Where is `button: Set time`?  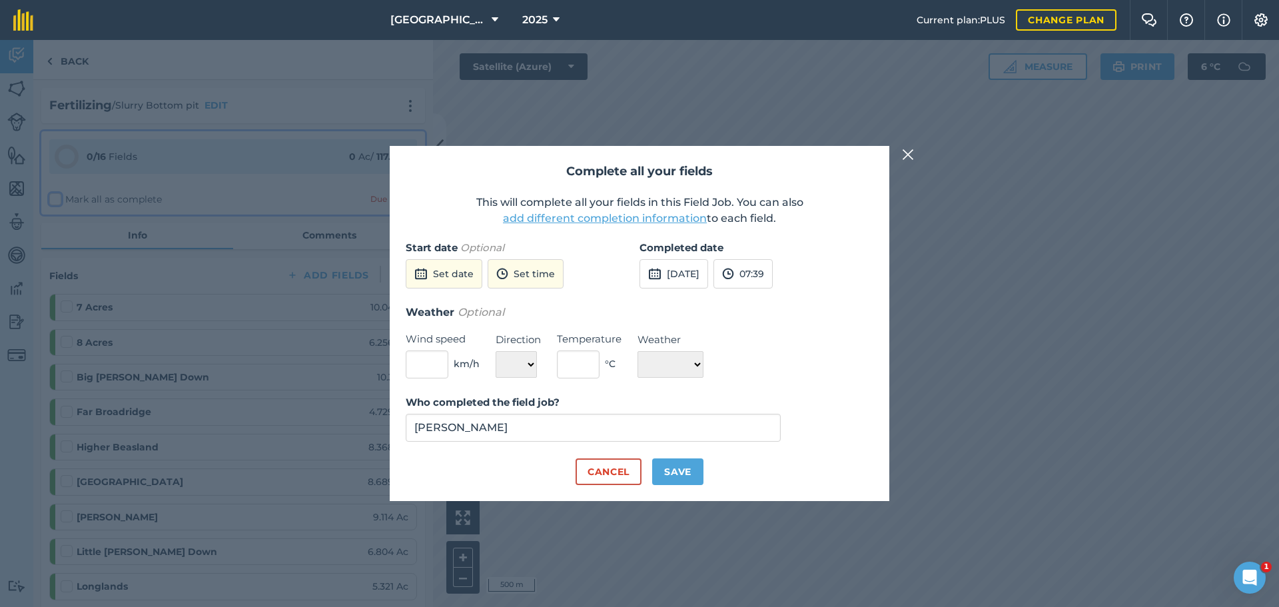 button: Set time is located at coordinates (526, 274).